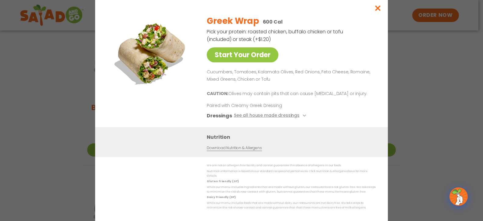 The image size is (483, 221). I want to click on p: Pick your protein: roasted chicken, buffalo chicken or tofu (included) or steak (+$1.20), so click(276, 35).